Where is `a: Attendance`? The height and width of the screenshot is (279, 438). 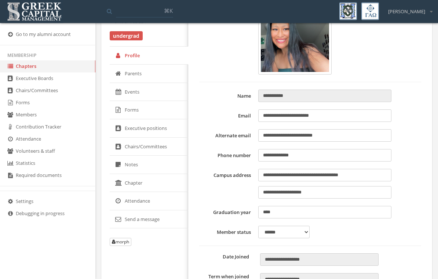
a: Attendance is located at coordinates (149, 202).